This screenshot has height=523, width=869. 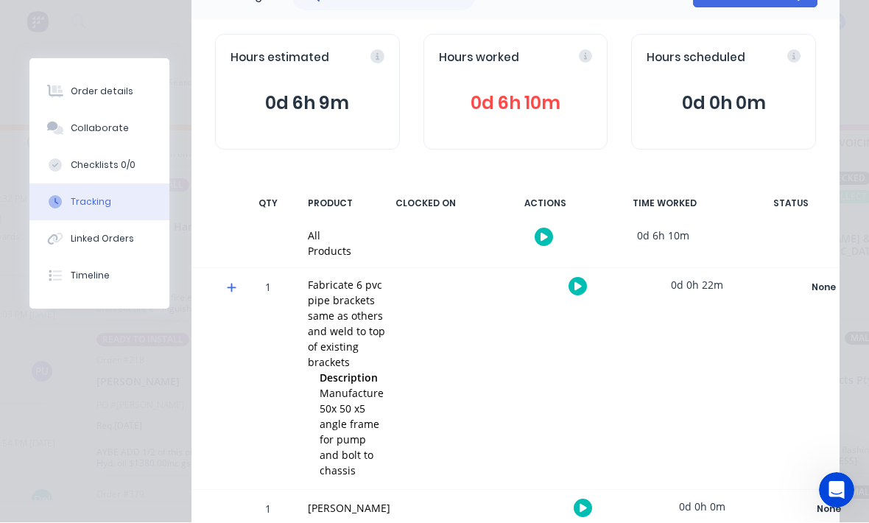 What do you see at coordinates (99, 129) in the screenshot?
I see `button: Collaborate` at bounding box center [99, 129].